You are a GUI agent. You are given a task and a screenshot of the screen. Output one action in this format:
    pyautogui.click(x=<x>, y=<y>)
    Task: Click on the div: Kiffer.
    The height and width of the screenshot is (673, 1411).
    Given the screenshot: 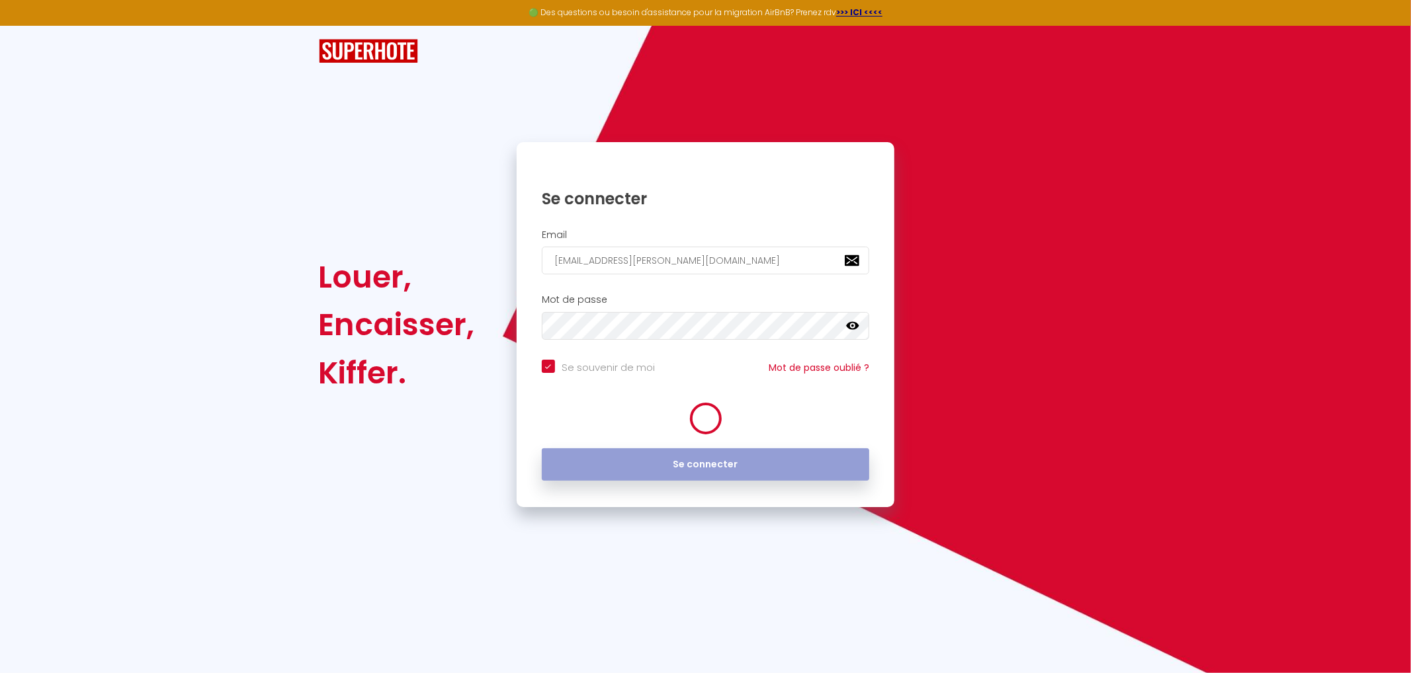 What is the action you would take?
    pyautogui.click(x=397, y=373)
    